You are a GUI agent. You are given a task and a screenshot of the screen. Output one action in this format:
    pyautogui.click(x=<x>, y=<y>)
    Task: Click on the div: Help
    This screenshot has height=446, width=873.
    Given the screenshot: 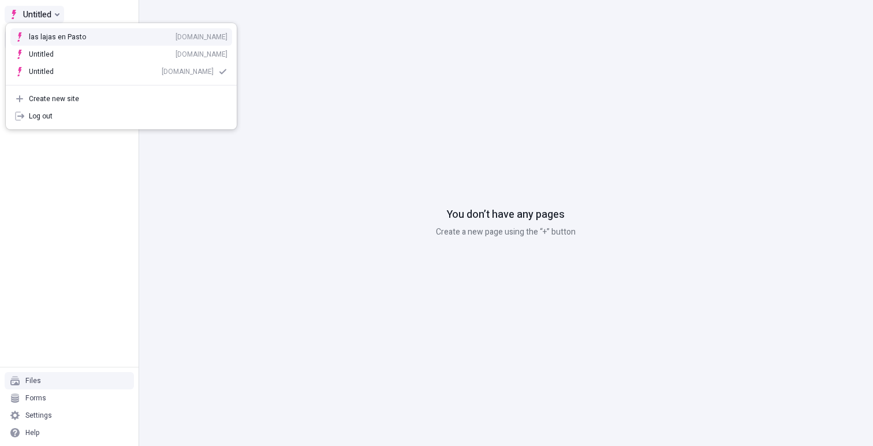 What is the action you would take?
    pyautogui.click(x=32, y=432)
    